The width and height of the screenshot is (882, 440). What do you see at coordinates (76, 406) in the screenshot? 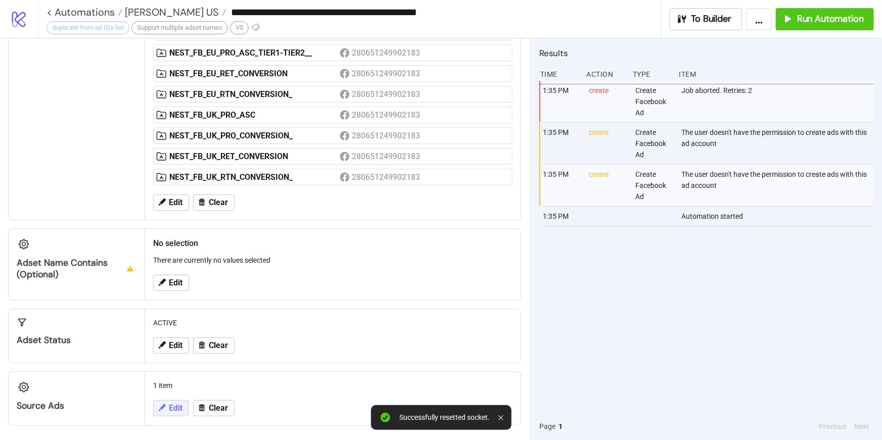
I see `div: Source Ads` at bounding box center [76, 406].